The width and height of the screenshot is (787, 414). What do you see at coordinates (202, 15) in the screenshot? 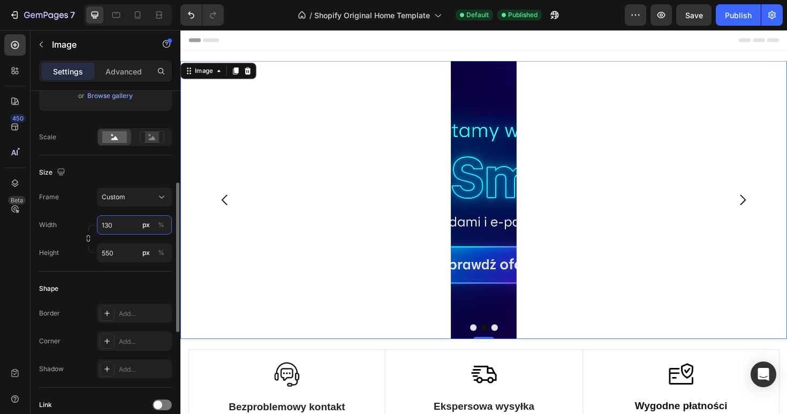
I see `div: Undo/Redo` at bounding box center [202, 15].